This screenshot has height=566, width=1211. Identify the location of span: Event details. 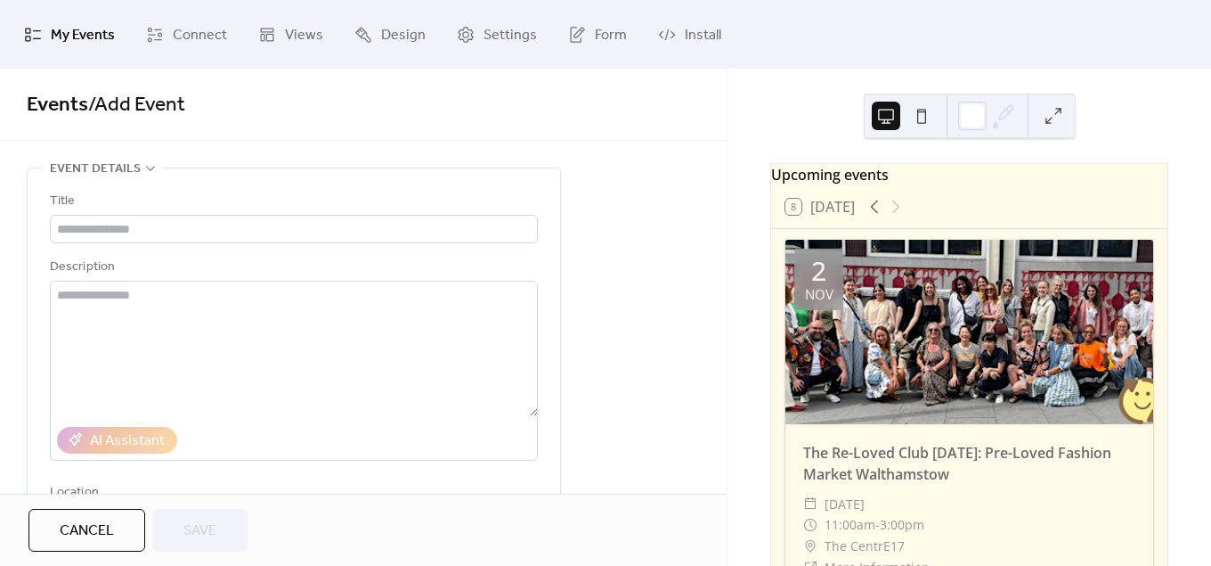
(95, 169).